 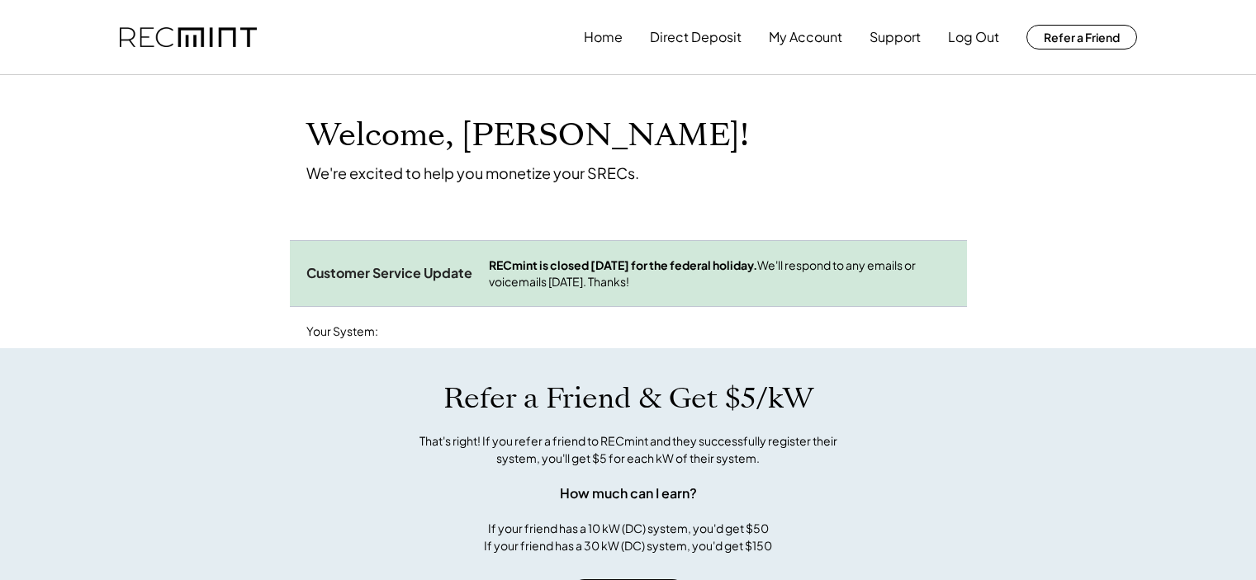 What do you see at coordinates (389, 273) in the screenshot?
I see `div: Customer Service Update` at bounding box center [389, 273].